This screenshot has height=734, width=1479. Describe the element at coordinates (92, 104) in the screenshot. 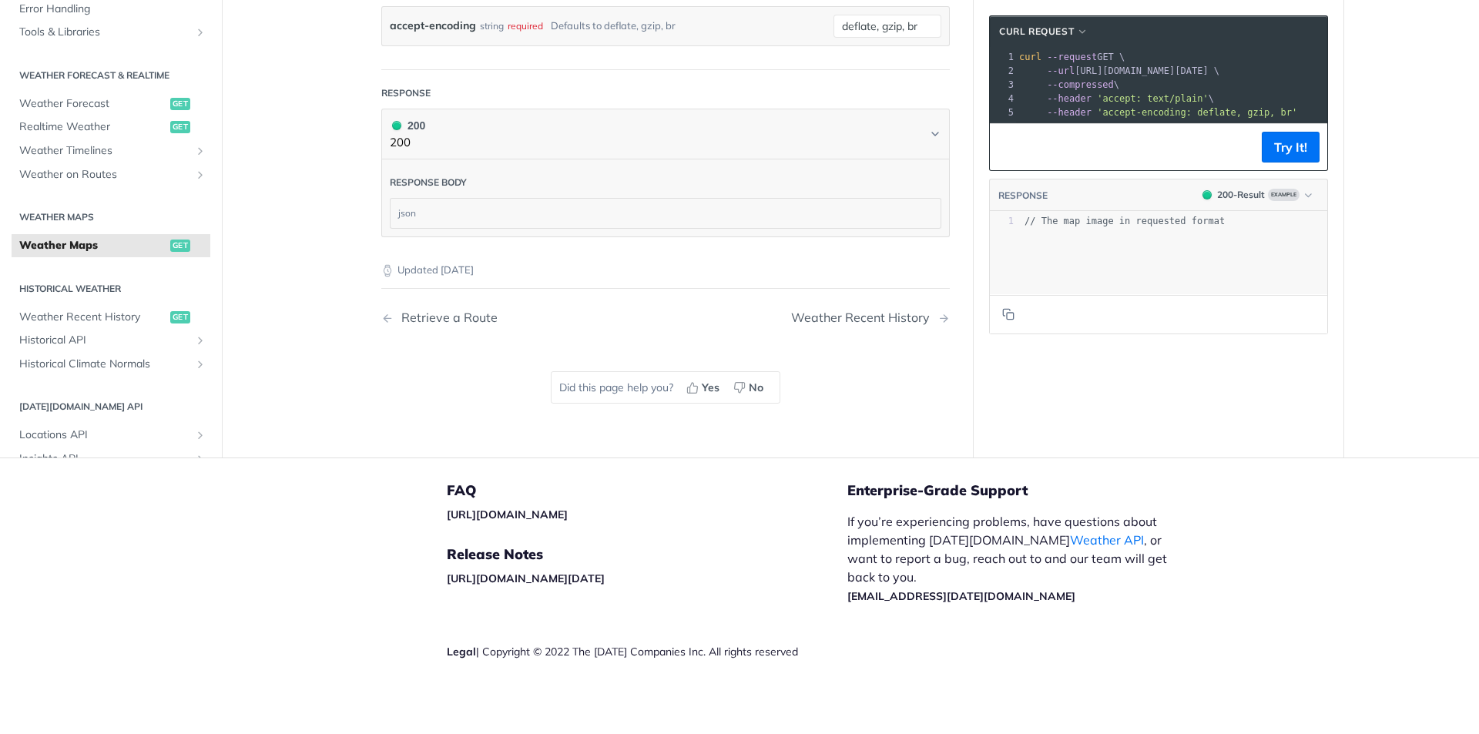

I see `span: Weather Forecast` at that location.